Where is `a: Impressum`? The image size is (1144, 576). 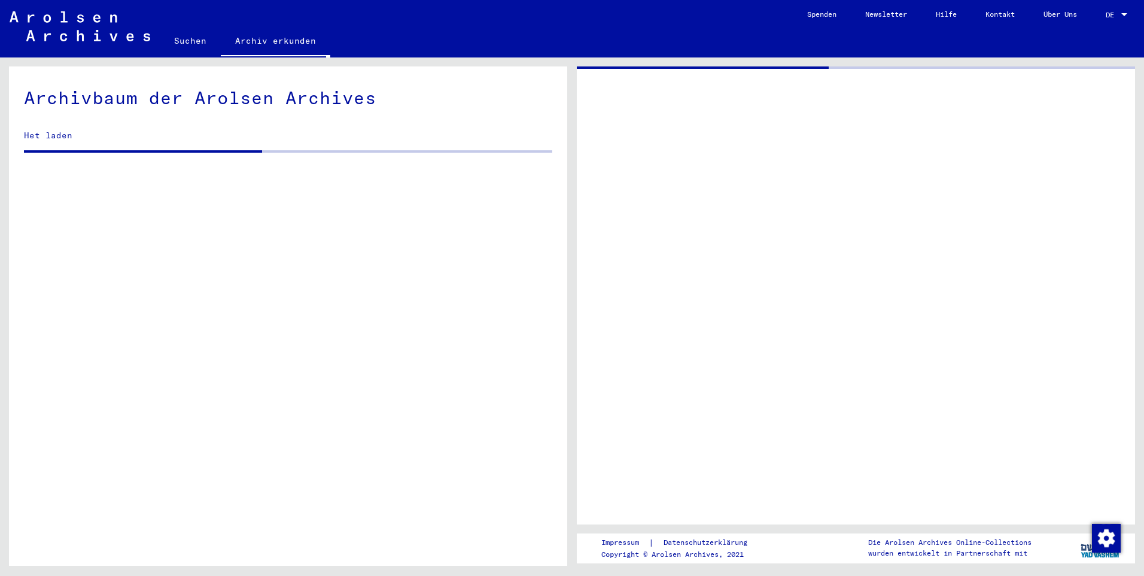 a: Impressum is located at coordinates (625, 542).